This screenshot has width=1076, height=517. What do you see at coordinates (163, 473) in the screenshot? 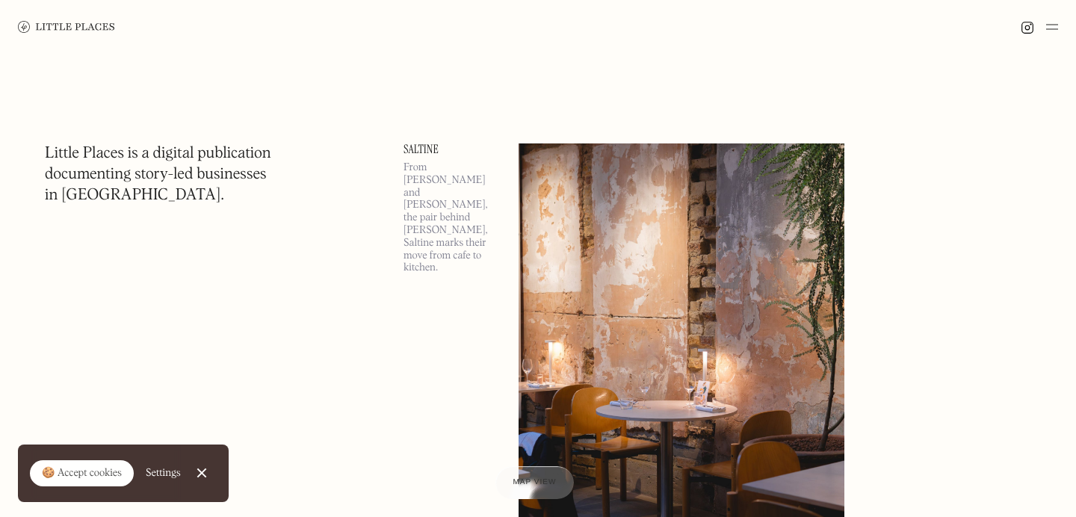
I see `a: Settings` at bounding box center [163, 473].